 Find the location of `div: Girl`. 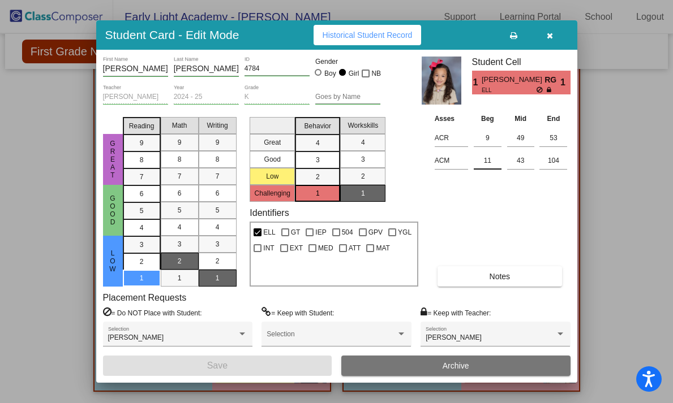

div: Girl is located at coordinates (354, 74).